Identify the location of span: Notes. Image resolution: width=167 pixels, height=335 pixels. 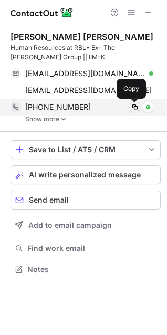
(92, 270).